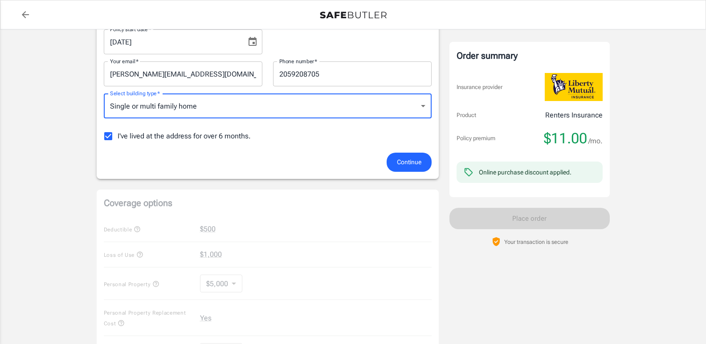 The image size is (706, 344). Describe the element at coordinates (353, 15) in the screenshot. I see `img: Back to quotes` at that location.